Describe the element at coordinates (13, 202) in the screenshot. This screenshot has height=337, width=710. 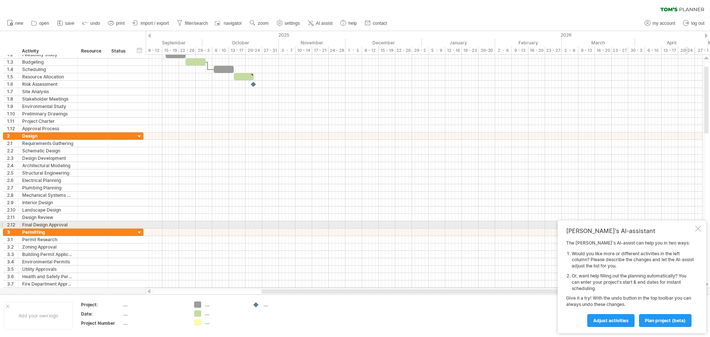
I see `div: 2.9` at that location.